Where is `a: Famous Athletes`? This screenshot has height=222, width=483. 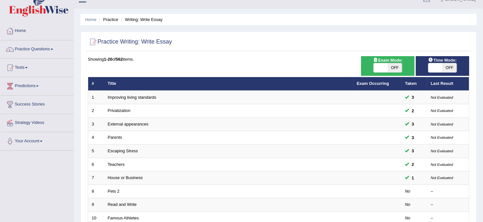
a: Famous Athletes is located at coordinates (123, 217).